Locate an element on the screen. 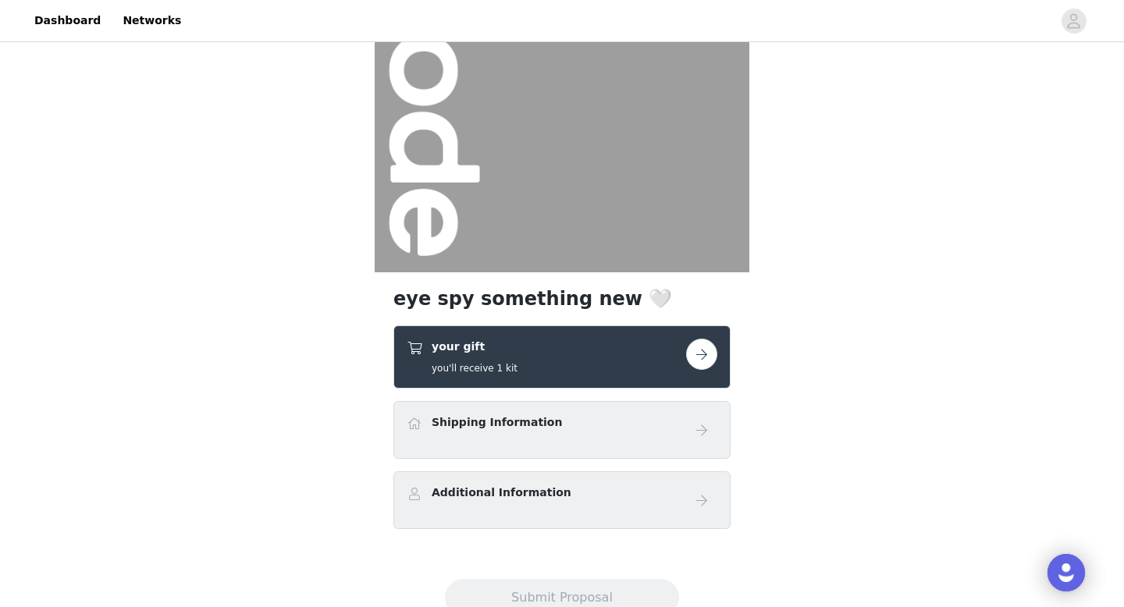  a: Networks is located at coordinates (151, 20).